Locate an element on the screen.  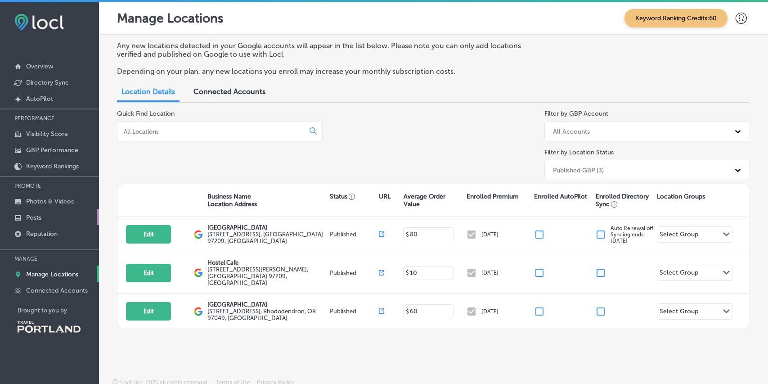
div: All Accounts is located at coordinates (572, 131).